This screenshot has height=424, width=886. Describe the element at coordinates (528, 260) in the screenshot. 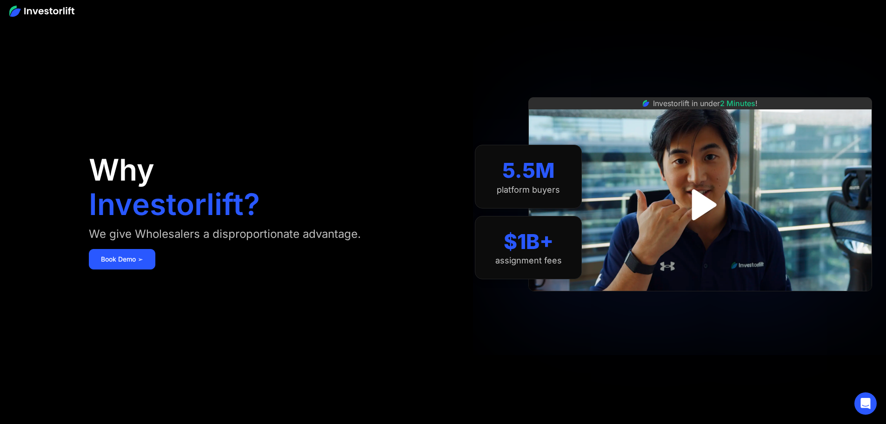

I see `div: assignment fees` at that location.